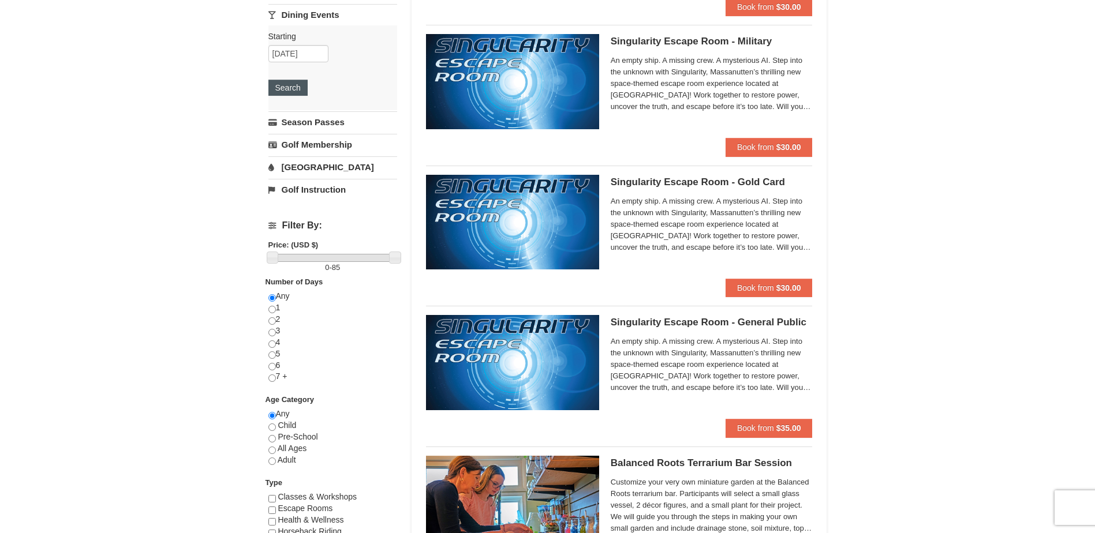  What do you see at coordinates (327, 267) in the screenshot?
I see `span: 0` at bounding box center [327, 267].